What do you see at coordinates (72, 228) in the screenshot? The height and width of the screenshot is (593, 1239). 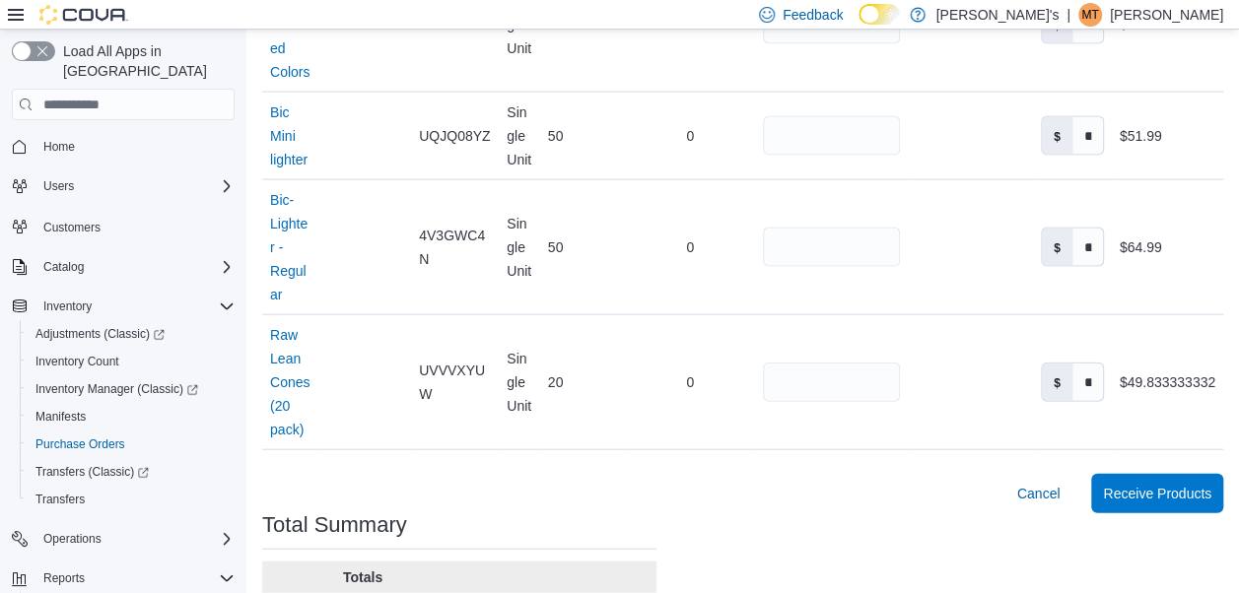 I see `a: Customers` at bounding box center [72, 228].